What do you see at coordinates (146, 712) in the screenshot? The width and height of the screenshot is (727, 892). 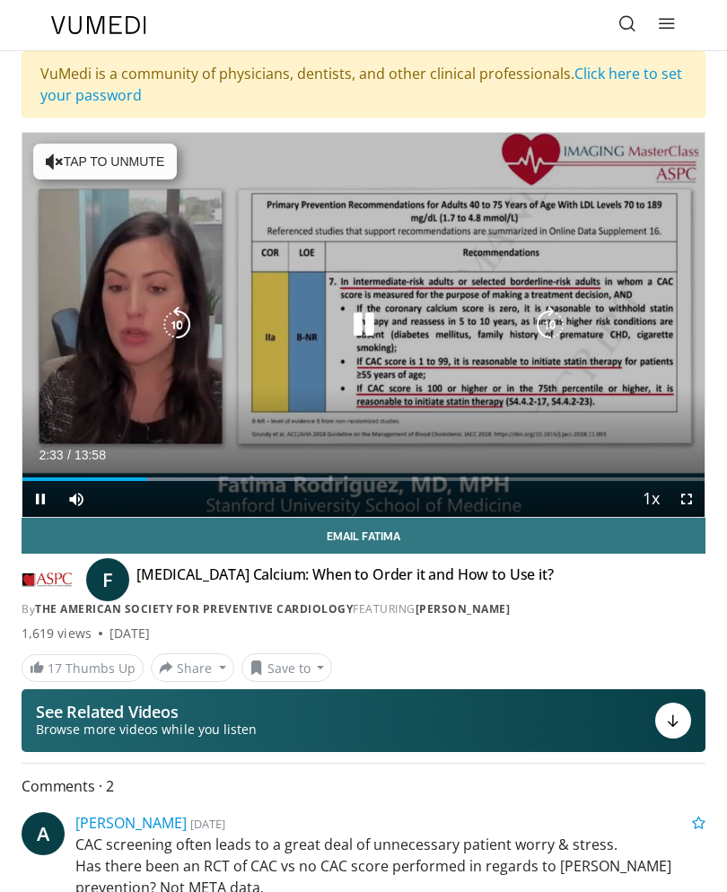 I see `p: See Related Videos` at bounding box center [146, 712].